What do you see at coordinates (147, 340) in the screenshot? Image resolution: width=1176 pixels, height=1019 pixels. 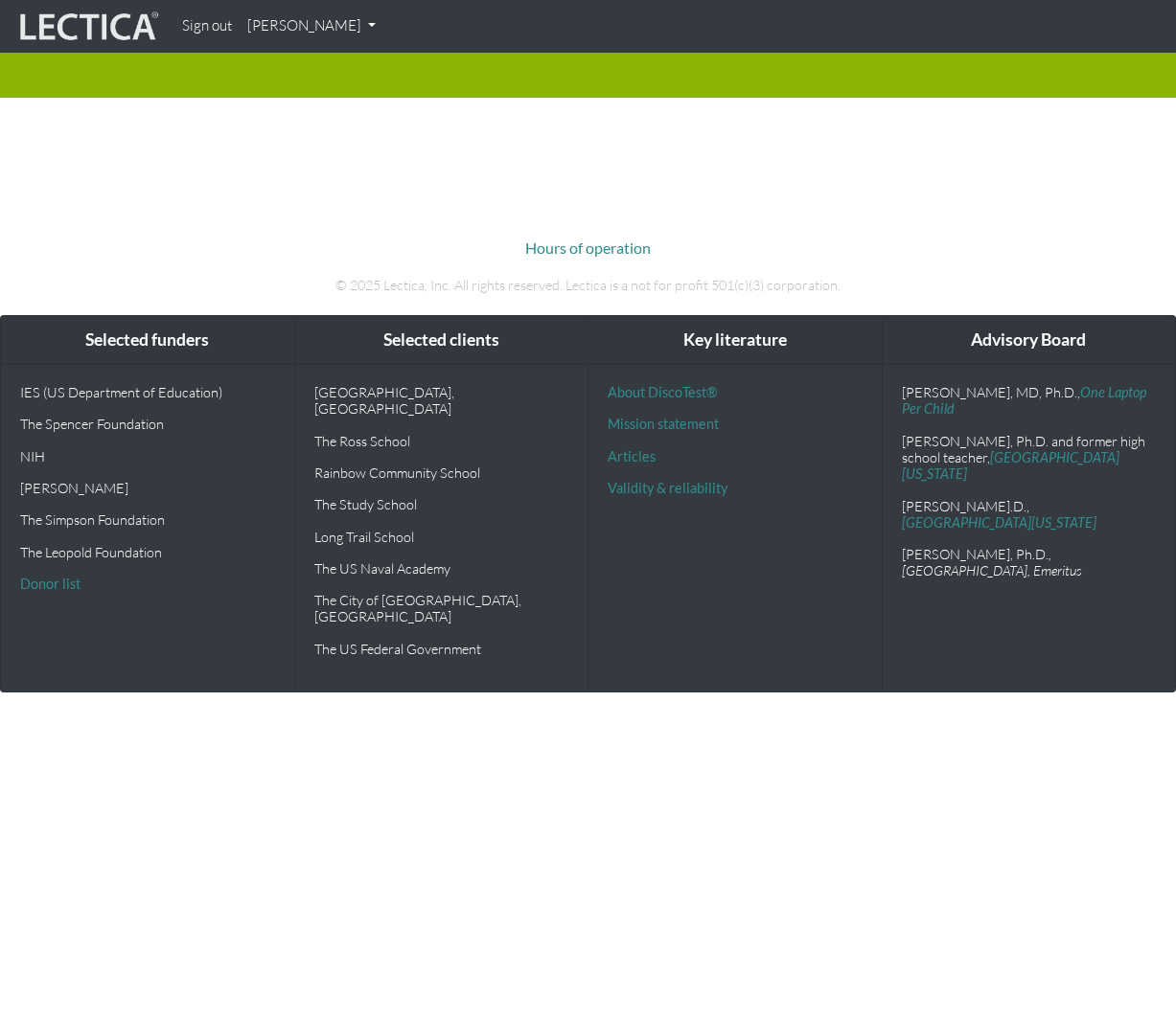 I see `div: Selected funders` at bounding box center [147, 340].